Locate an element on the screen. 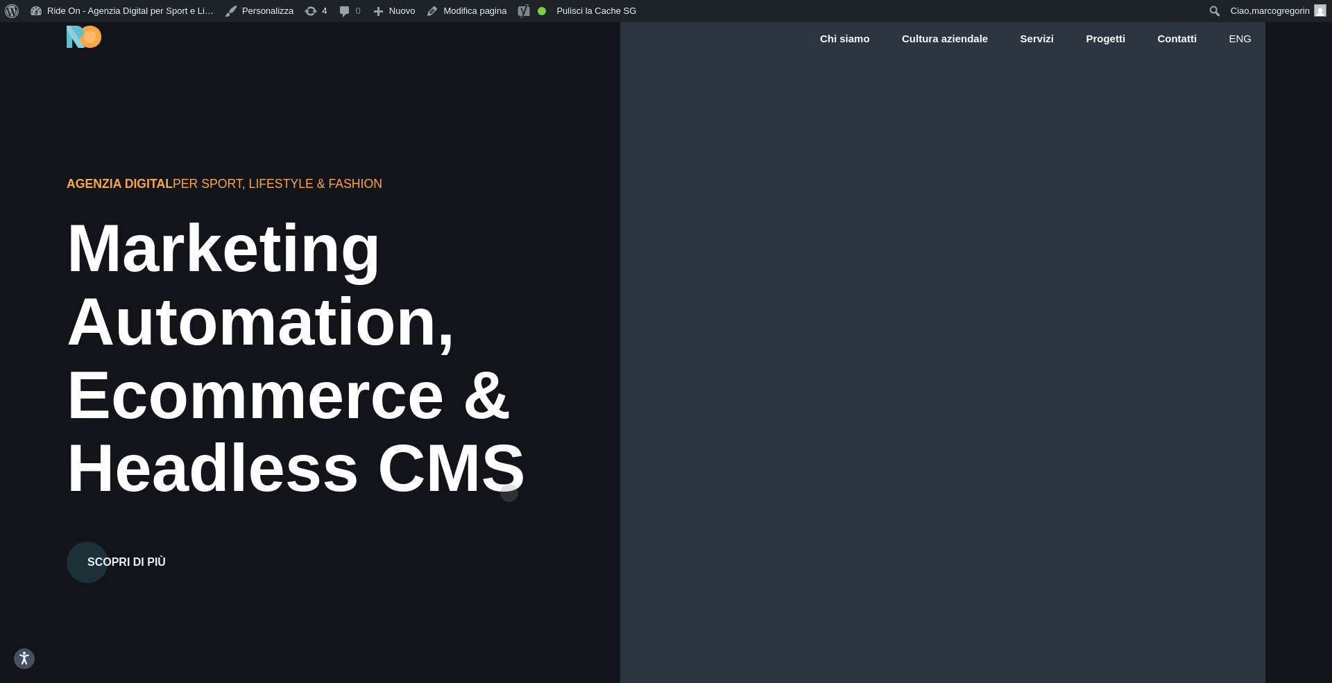  span: Agenzia Digital is located at coordinates (119, 184).